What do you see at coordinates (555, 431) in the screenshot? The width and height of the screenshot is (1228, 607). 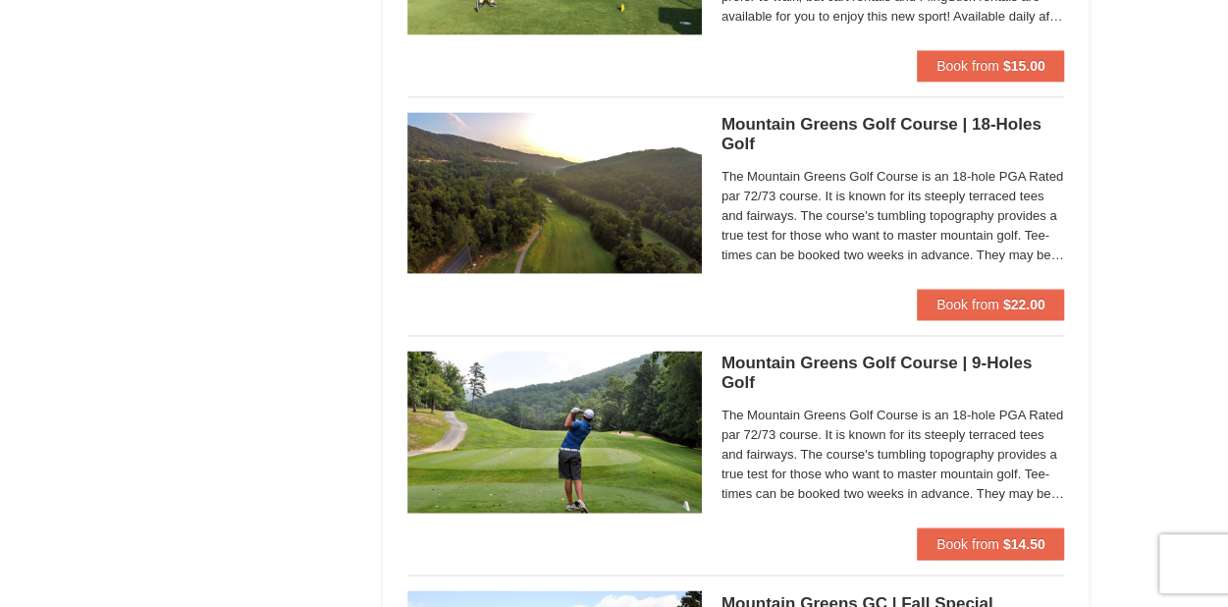 I see `img: 6619888-35-9ba36b64.jpg` at bounding box center [555, 431].